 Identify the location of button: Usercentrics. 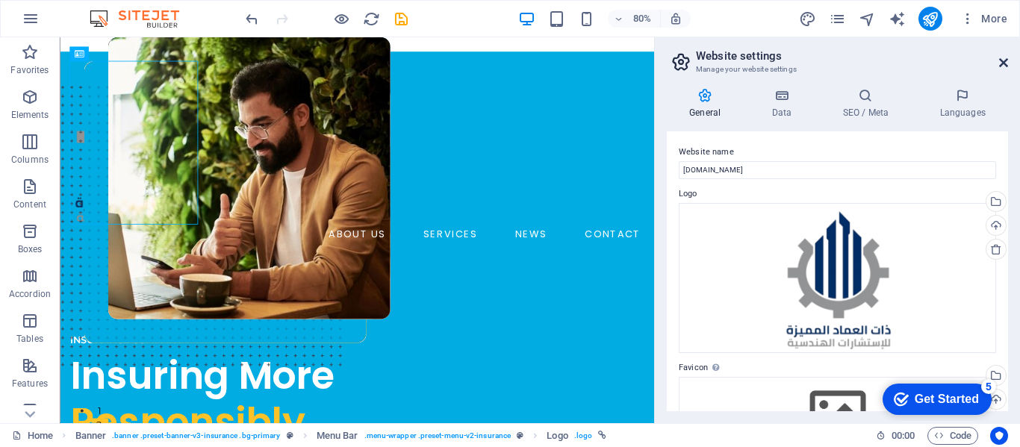
(999, 436).